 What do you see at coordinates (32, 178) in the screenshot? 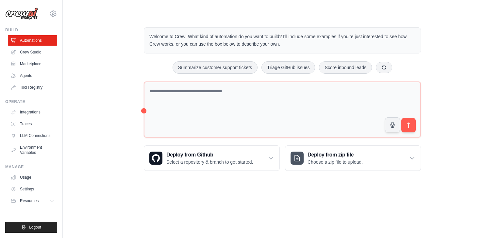
I see `a: Usage` at bounding box center [32, 178].